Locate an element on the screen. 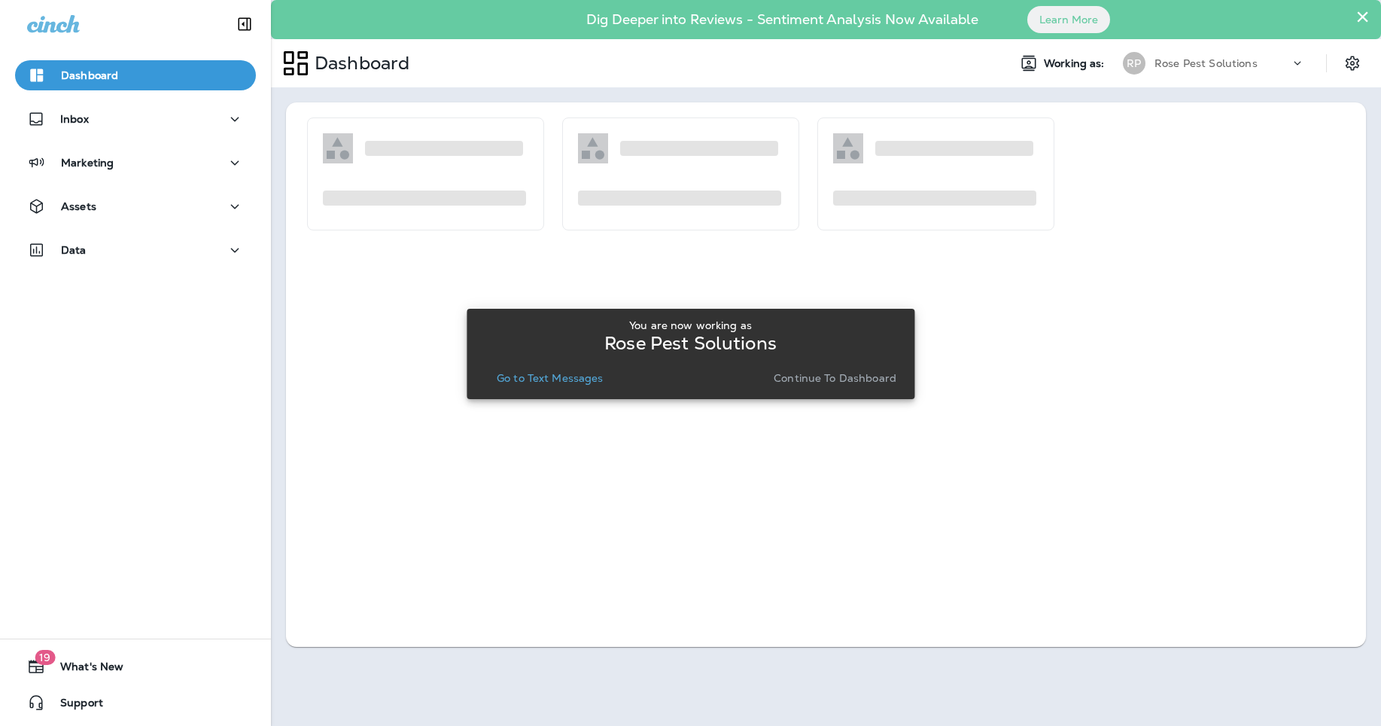  div: RP is located at coordinates (1134, 63).